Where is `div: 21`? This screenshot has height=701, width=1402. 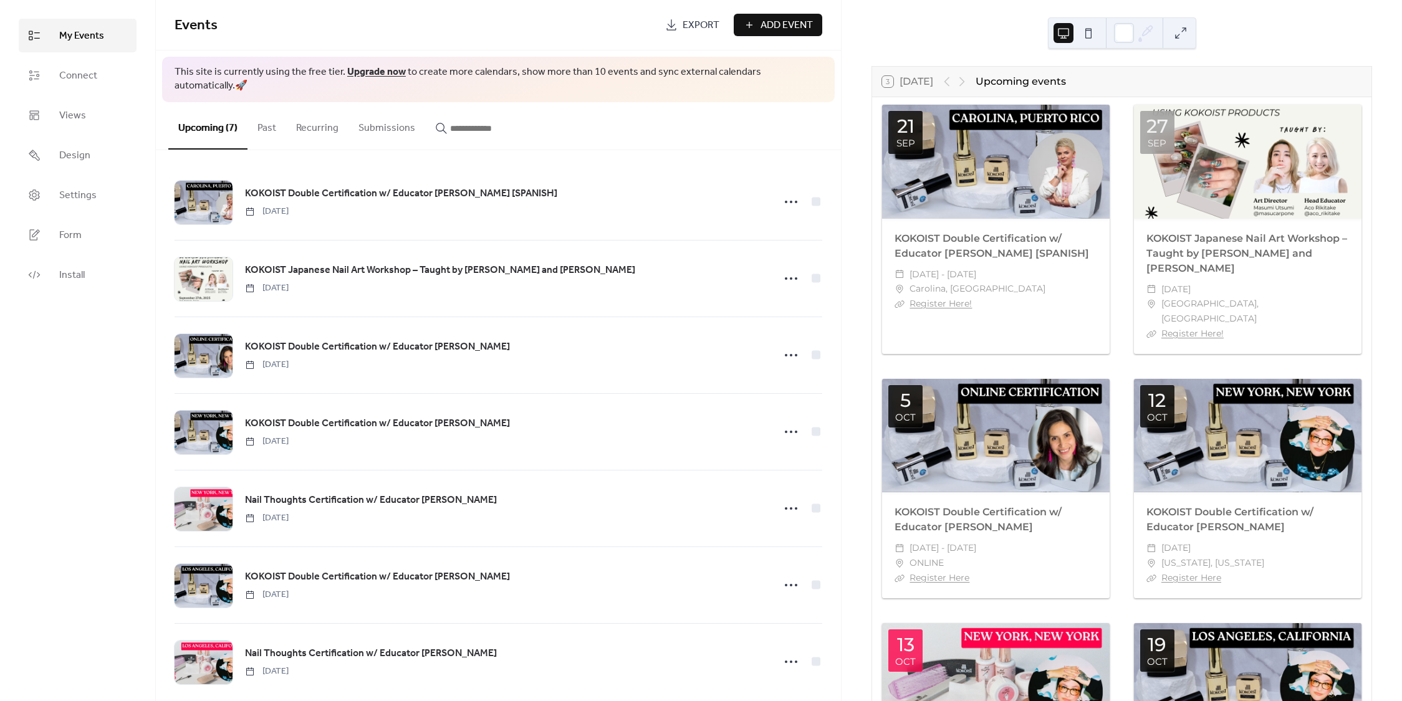 div: 21 is located at coordinates (905, 127).